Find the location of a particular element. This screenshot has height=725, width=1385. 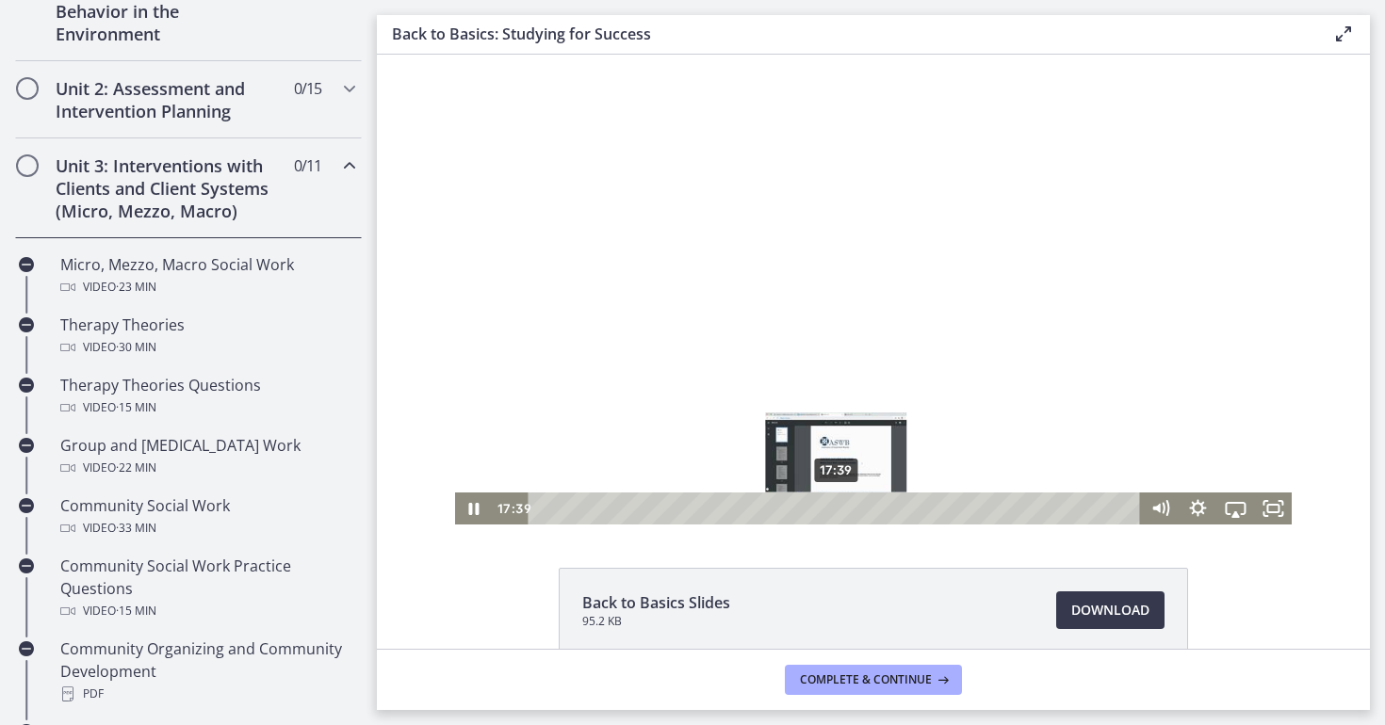

button: Pause is located at coordinates (97, 455).